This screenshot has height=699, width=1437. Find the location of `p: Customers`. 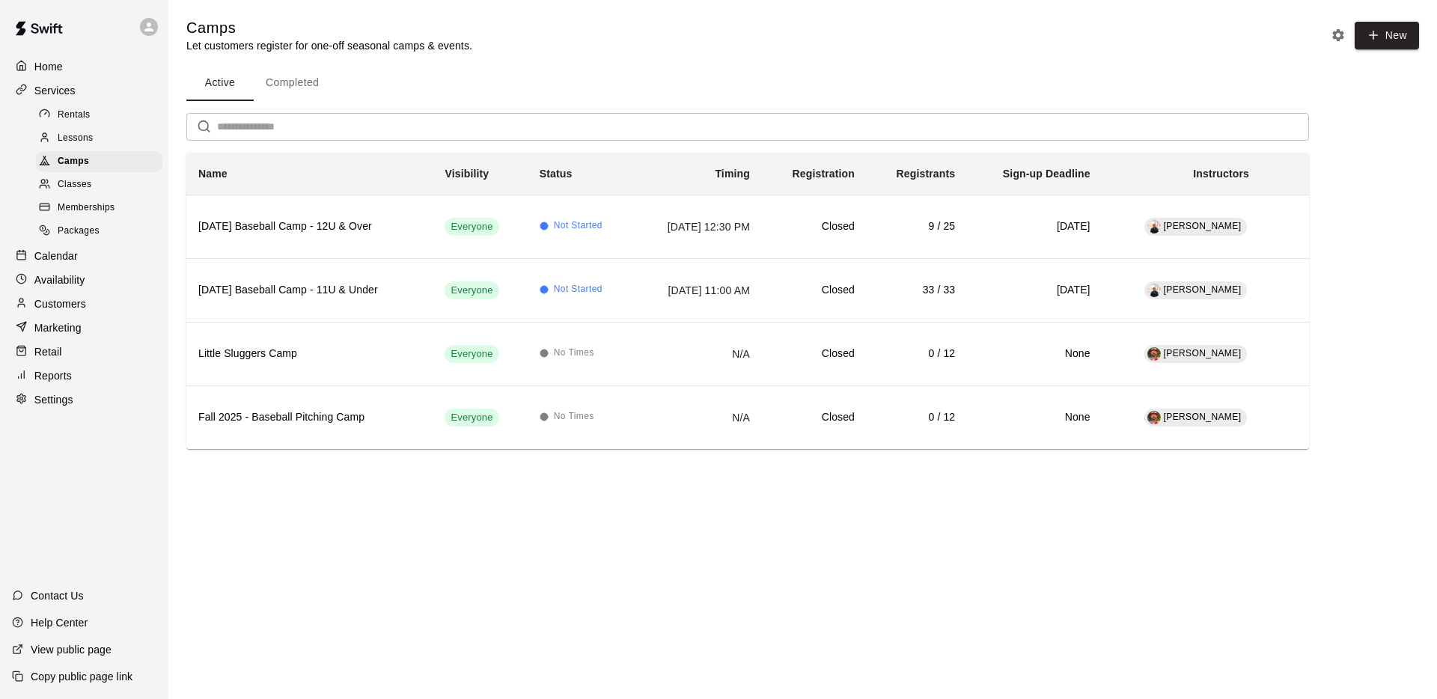

p: Customers is located at coordinates (60, 304).